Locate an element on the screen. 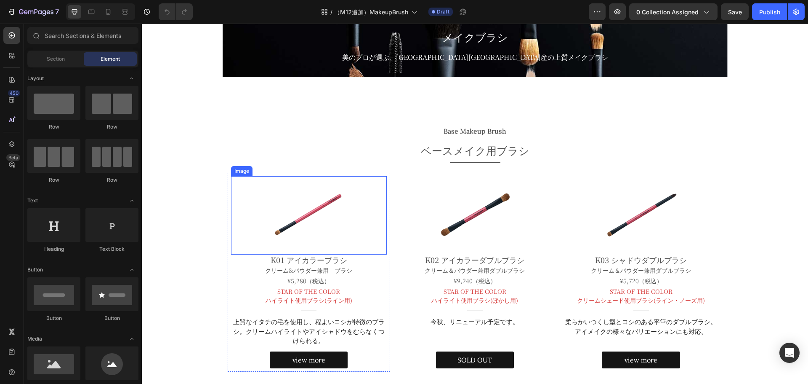  div: Undo/Redo is located at coordinates (176, 12).